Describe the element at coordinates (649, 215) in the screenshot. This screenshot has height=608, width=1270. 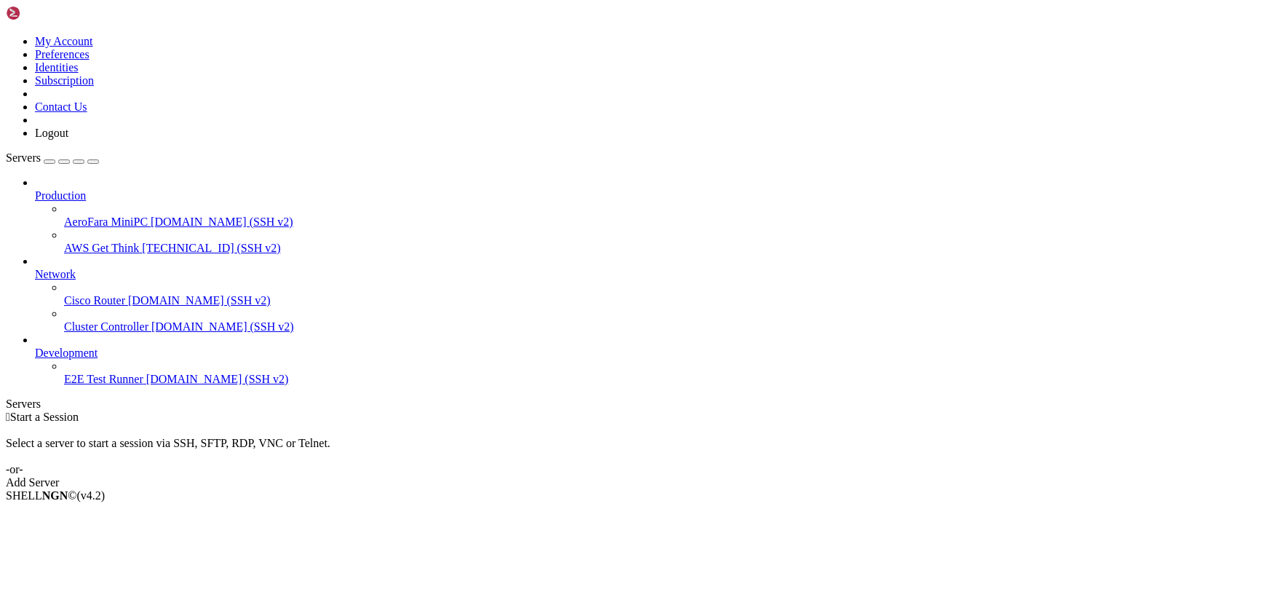
I see `li: Production` at that location.